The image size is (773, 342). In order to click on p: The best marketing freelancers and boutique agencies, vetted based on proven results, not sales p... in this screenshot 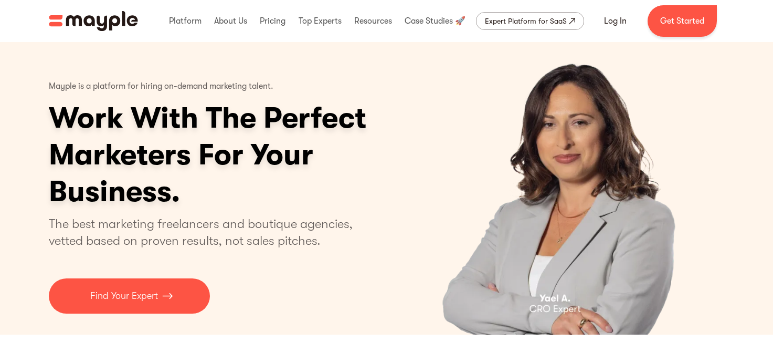, I will do `click(207, 232)`.